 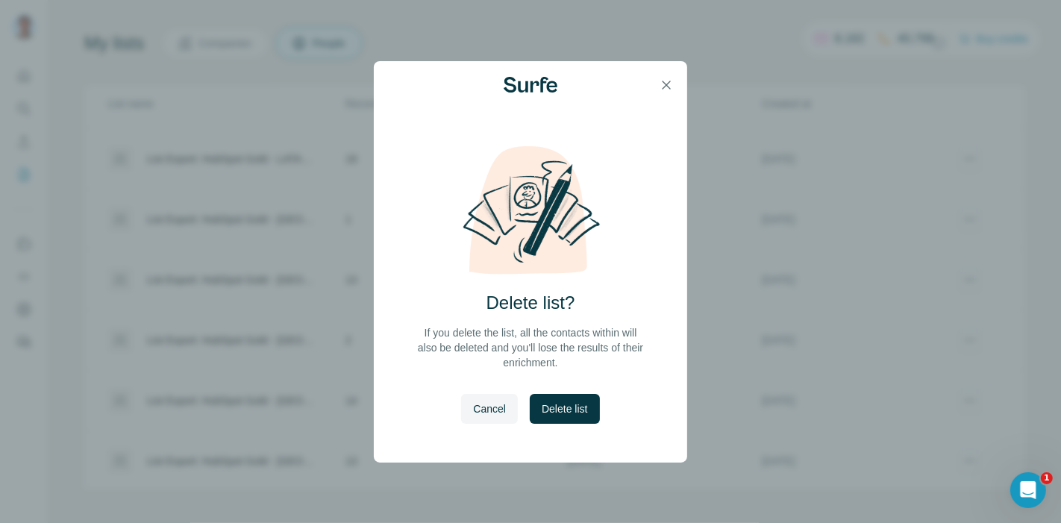 I want to click on span: Cancel, so click(x=490, y=409).